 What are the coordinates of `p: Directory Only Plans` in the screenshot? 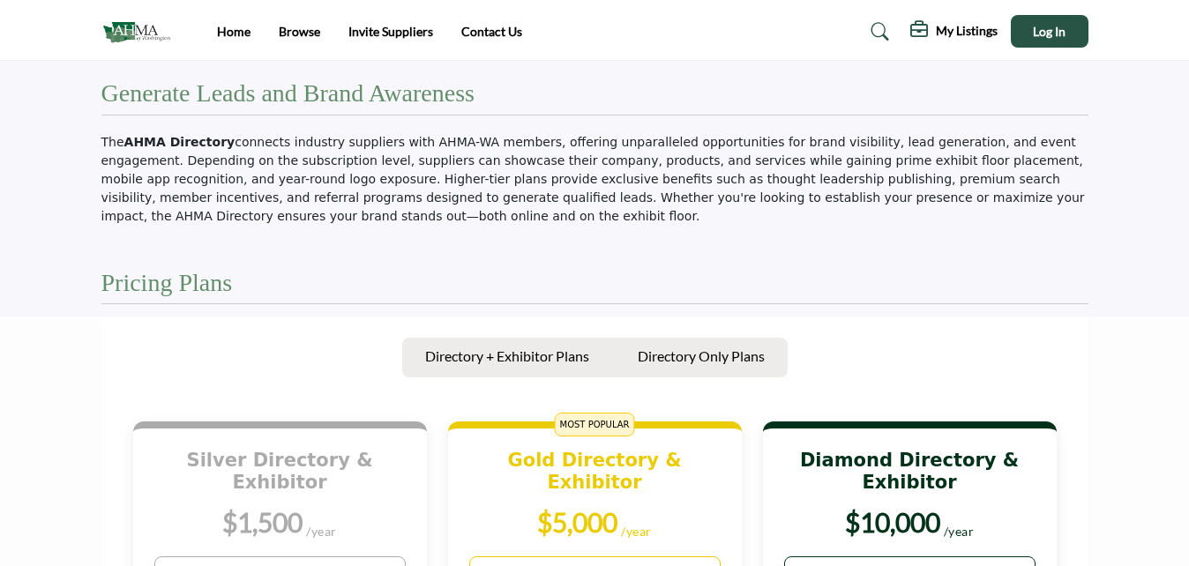 It's located at (701, 356).